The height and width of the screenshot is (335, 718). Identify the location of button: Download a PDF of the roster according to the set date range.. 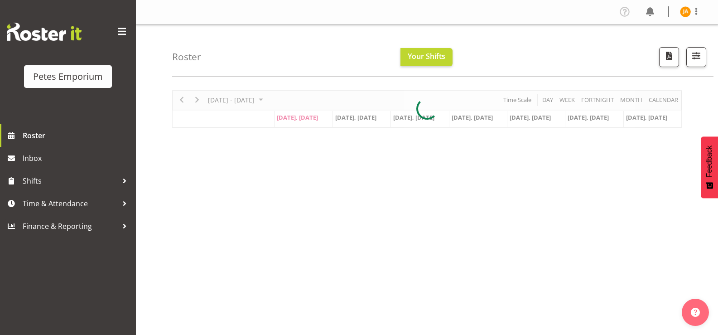
(669, 57).